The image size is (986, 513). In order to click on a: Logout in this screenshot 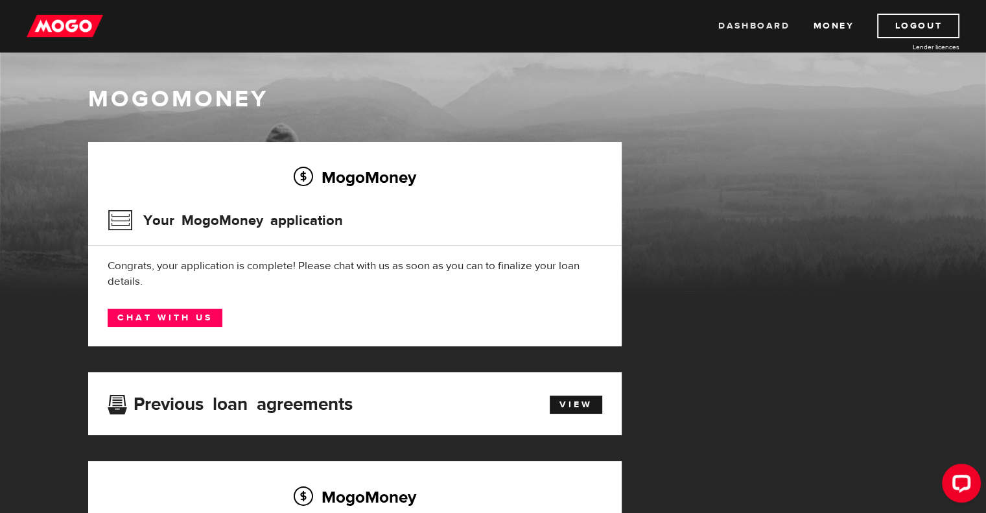, I will do `click(918, 26)`.